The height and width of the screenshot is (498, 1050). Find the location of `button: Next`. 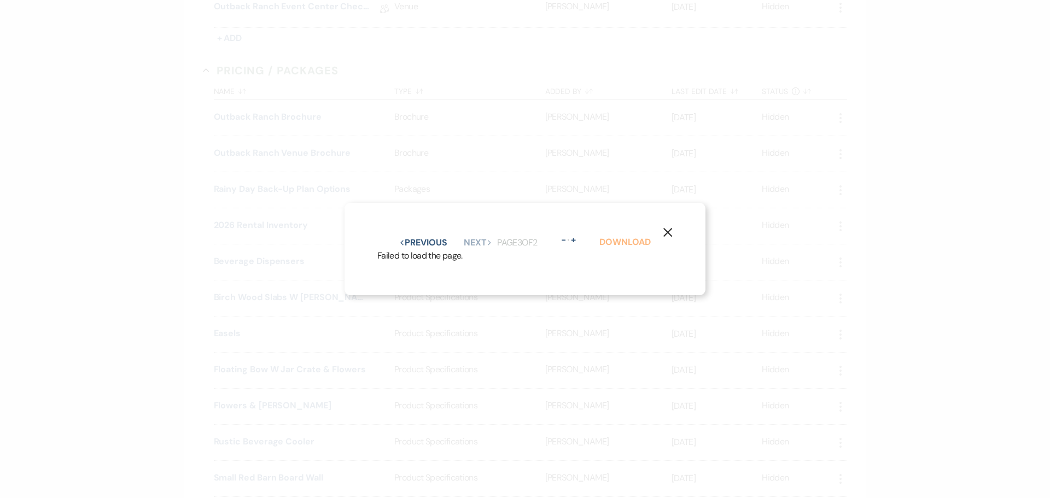

button: Next is located at coordinates (478, 243).